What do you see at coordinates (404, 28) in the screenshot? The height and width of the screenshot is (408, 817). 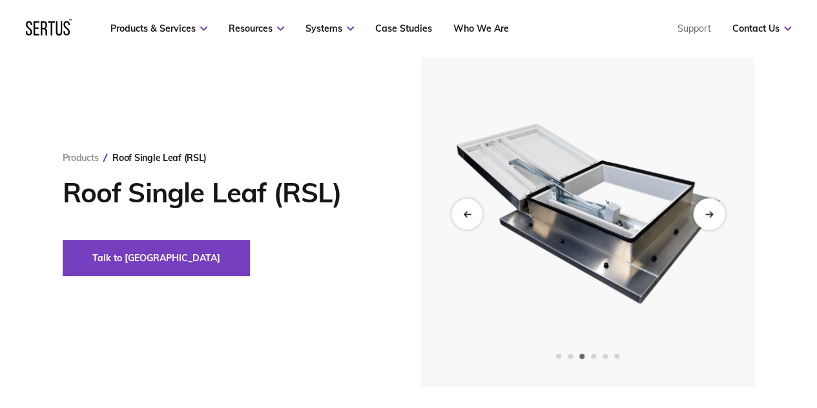 I see `a: Case Studies` at bounding box center [404, 28].